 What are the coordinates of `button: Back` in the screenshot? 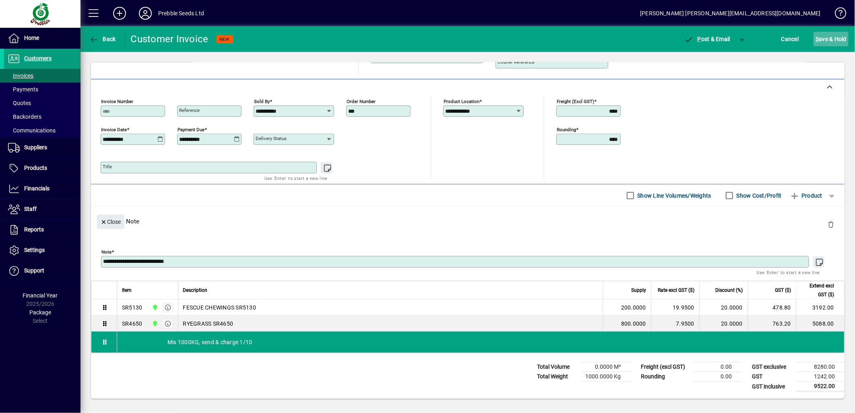 It's located at (102, 39).